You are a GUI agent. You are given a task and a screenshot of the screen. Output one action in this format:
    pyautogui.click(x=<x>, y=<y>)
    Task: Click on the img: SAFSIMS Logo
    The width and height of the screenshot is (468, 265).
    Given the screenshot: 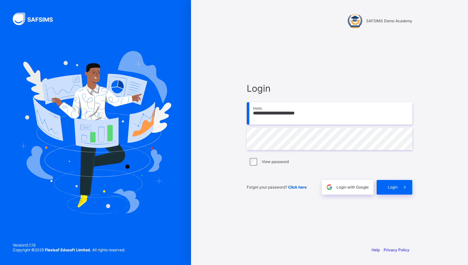 What is the action you would take?
    pyautogui.click(x=37, y=19)
    